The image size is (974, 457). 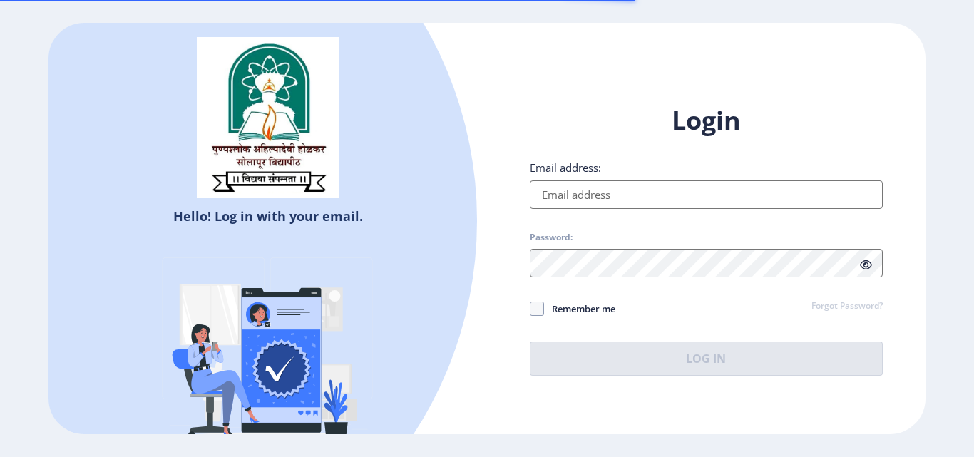 What do you see at coordinates (847, 307) in the screenshot?
I see `a: Forgot Password?` at bounding box center [847, 307].